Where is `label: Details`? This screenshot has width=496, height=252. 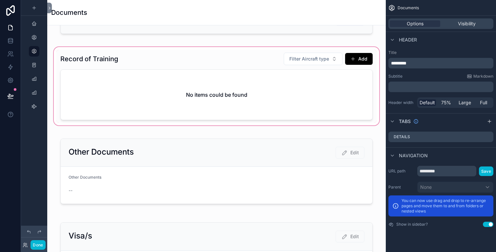 label: Details is located at coordinates (402, 137).